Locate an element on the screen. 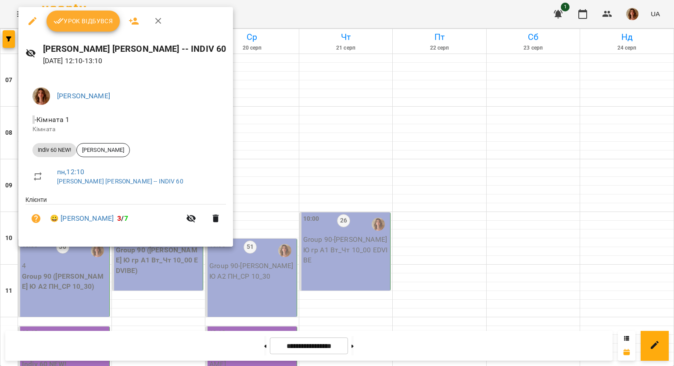  span: - Кімната 1 is located at coordinates (52, 119).